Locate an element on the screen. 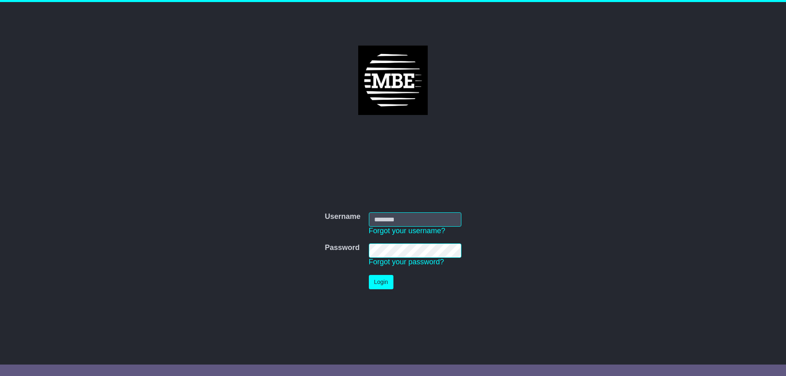 Image resolution: width=786 pixels, height=376 pixels. label: Username is located at coordinates (342, 217).